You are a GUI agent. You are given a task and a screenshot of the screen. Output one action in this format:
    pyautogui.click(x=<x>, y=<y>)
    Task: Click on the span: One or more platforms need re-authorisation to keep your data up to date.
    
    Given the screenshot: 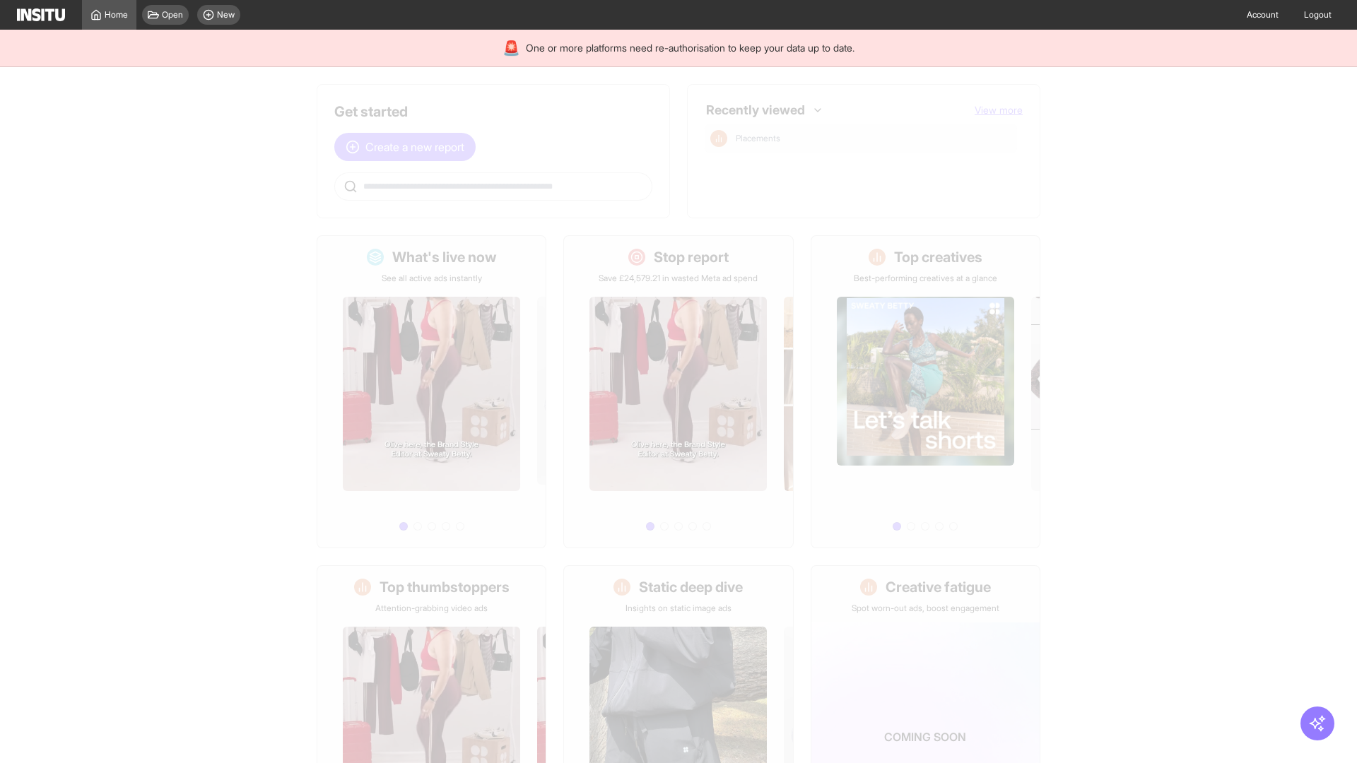 What is the action you would take?
    pyautogui.click(x=690, y=48)
    